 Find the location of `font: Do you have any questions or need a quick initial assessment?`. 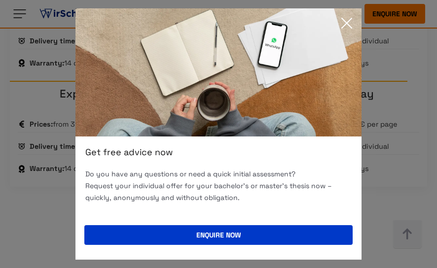

font: Do you have any questions or need a quick initial assessment? is located at coordinates (190, 174).